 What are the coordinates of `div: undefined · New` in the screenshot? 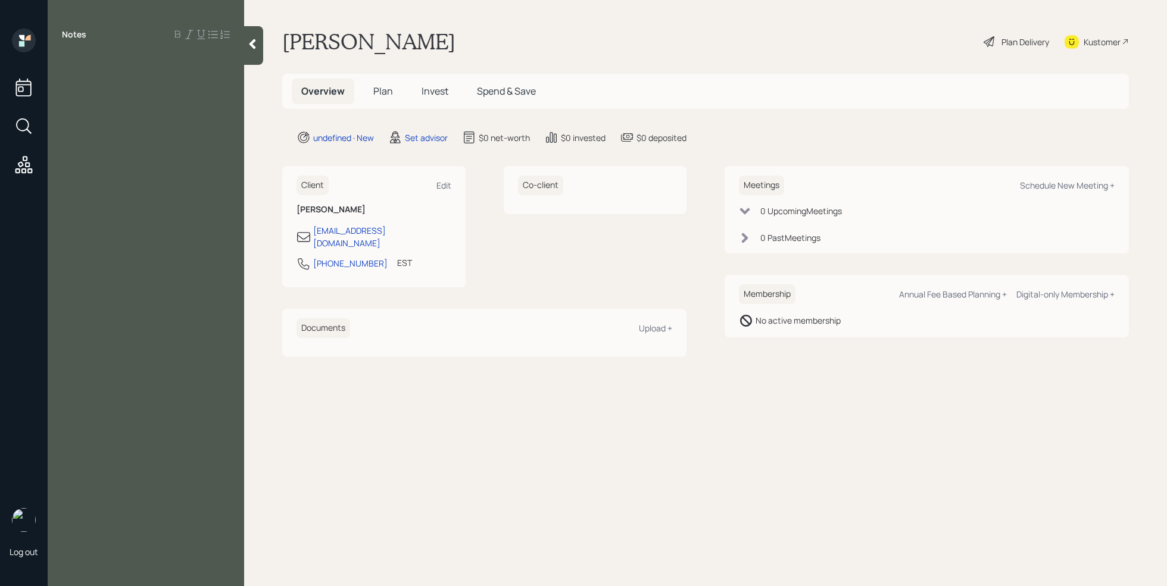 It's located at (344, 138).